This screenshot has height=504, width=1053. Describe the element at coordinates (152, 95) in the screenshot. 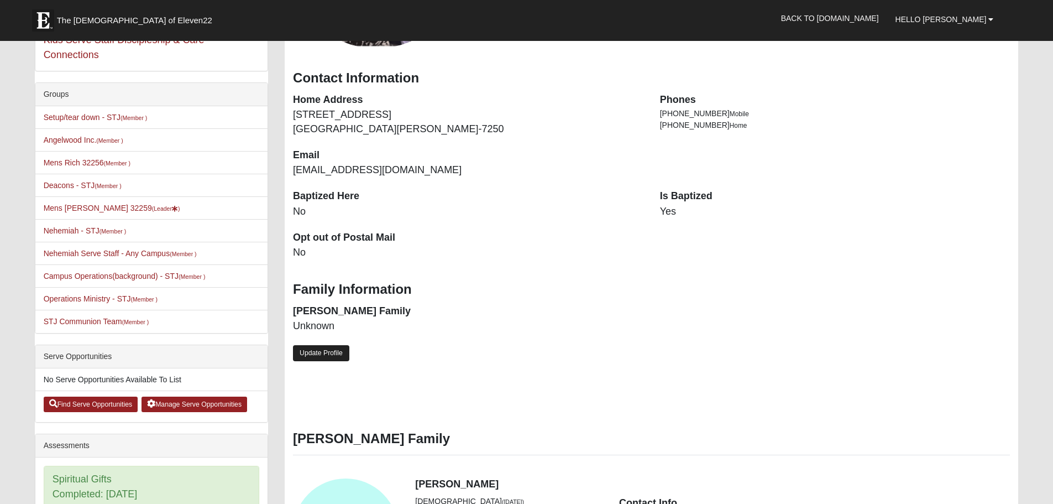

I see `div: Groups` at that location.